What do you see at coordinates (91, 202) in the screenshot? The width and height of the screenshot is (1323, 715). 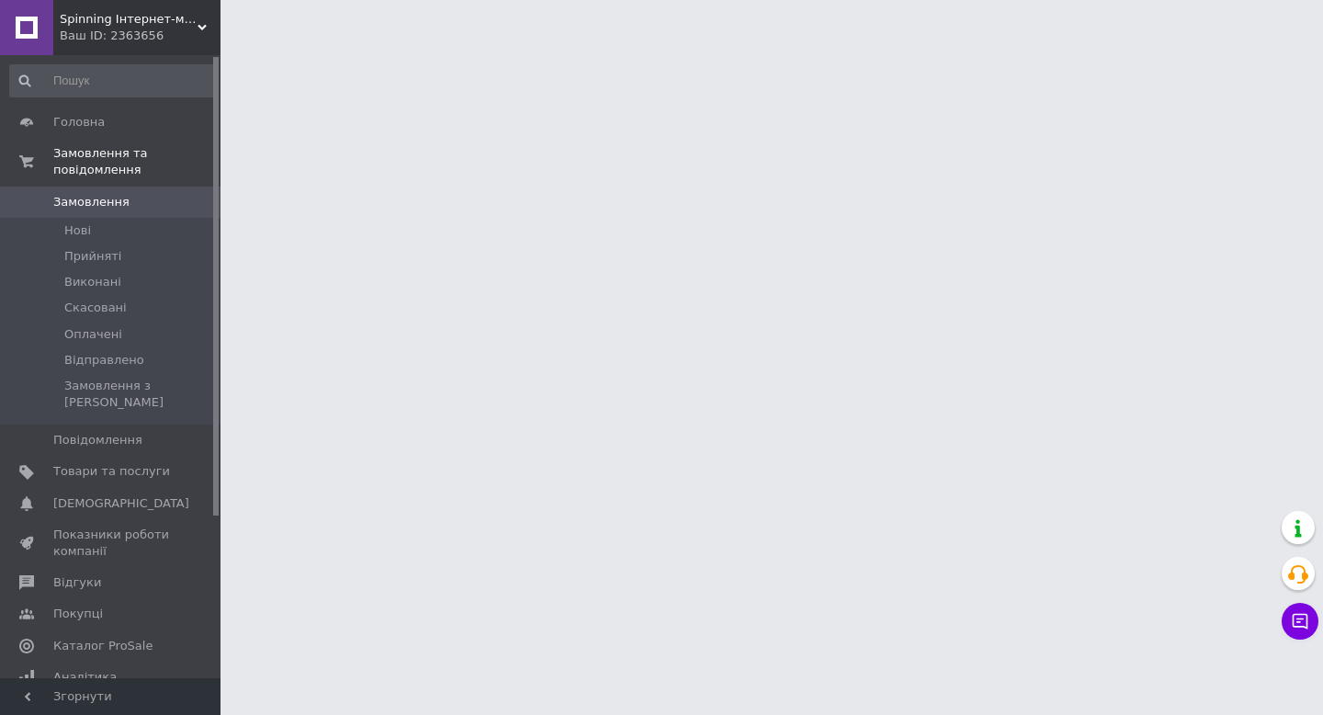 I see `span: Замовлення` at bounding box center [91, 202].